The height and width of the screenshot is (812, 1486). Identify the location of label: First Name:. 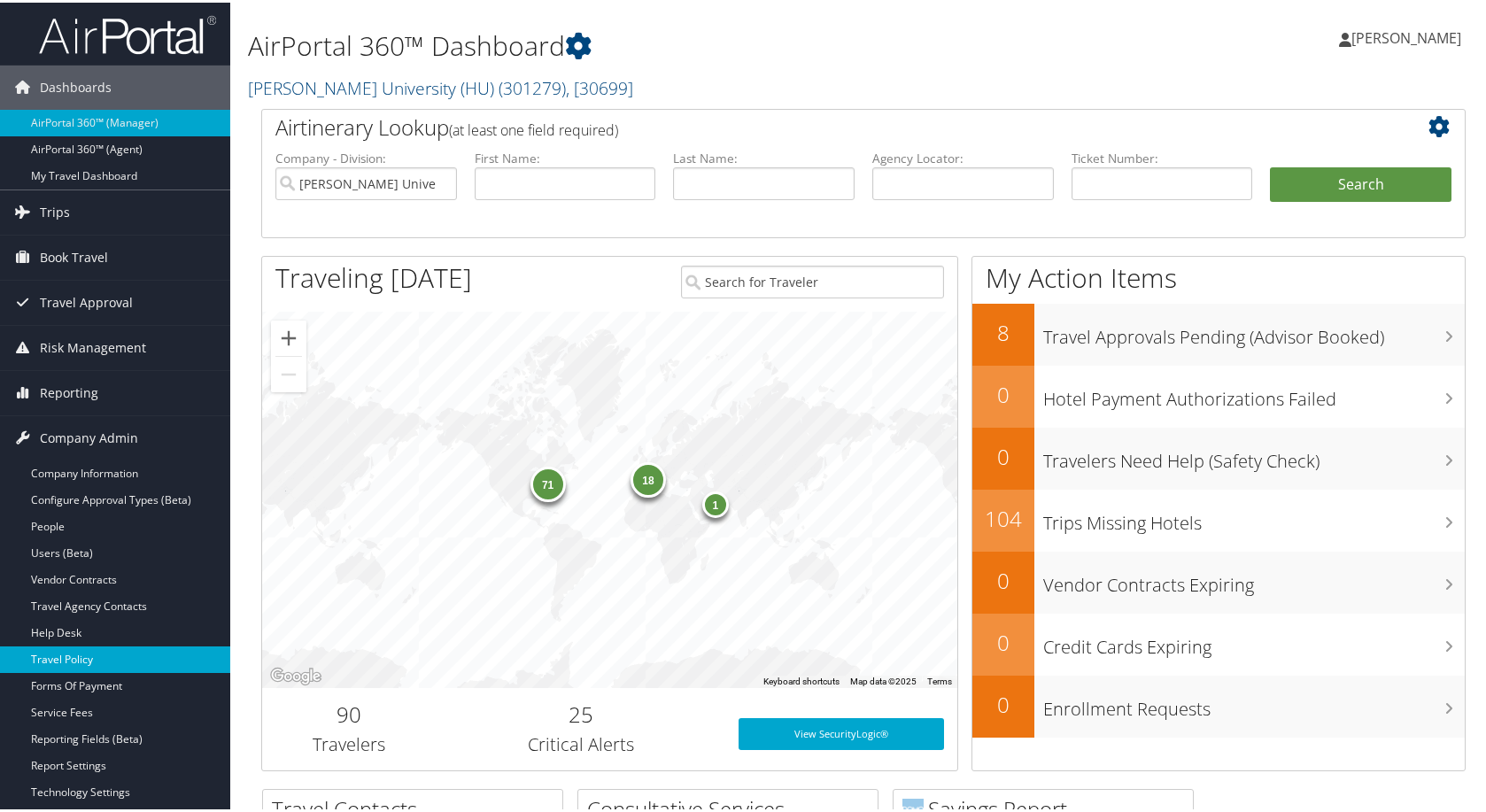
(565, 156).